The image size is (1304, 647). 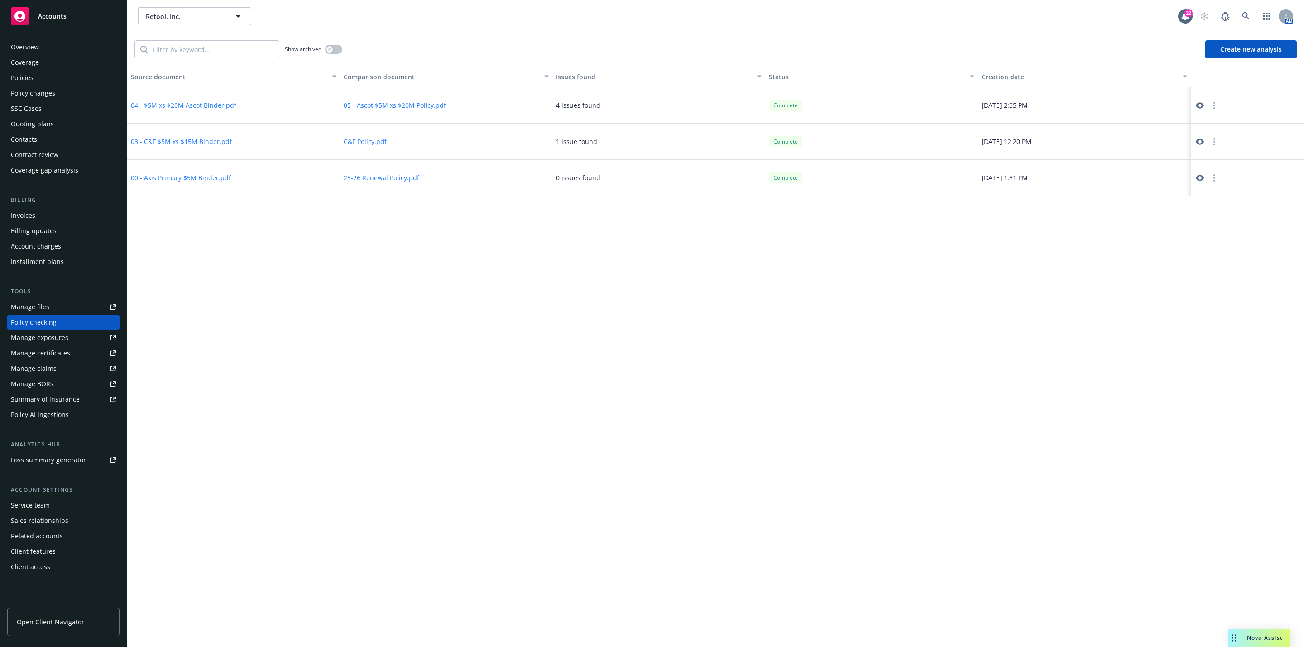 What do you see at coordinates (63, 415) in the screenshot?
I see `a: Policy AI ingestions` at bounding box center [63, 415].